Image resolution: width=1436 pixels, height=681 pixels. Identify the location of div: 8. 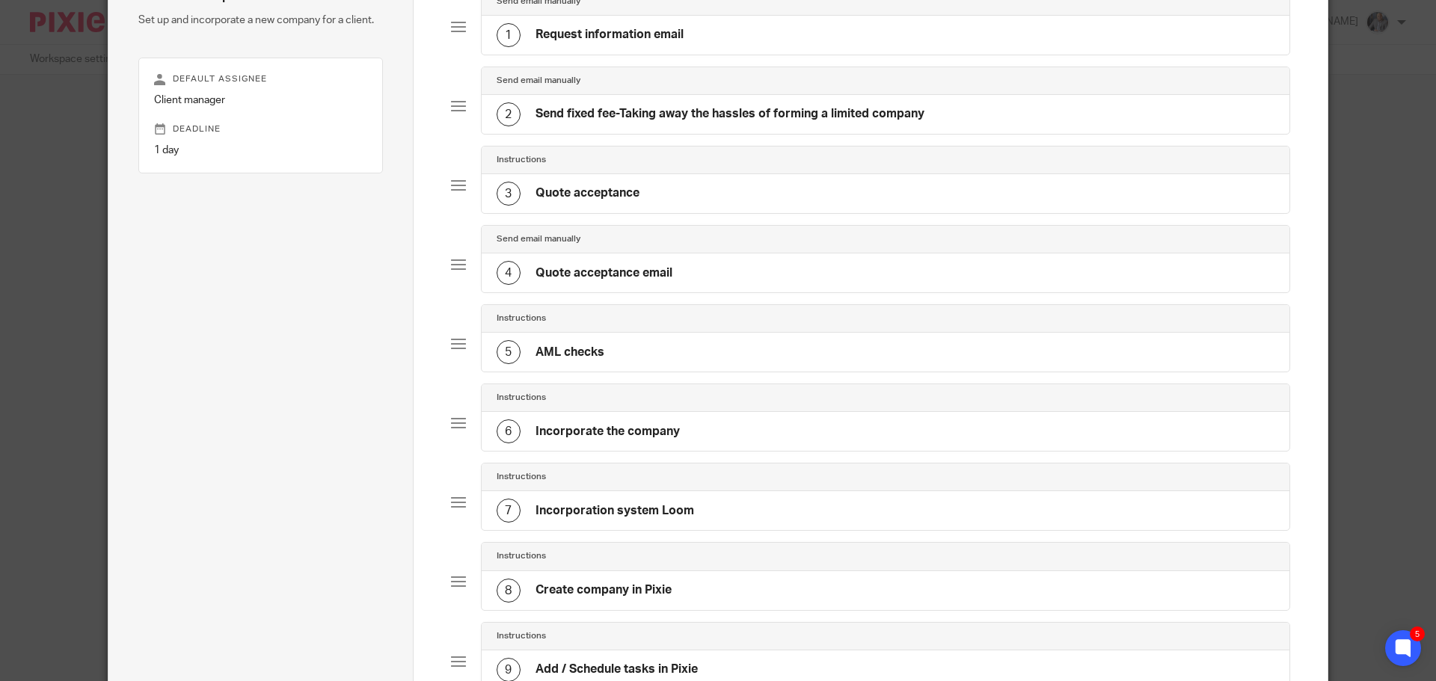
(509, 591).